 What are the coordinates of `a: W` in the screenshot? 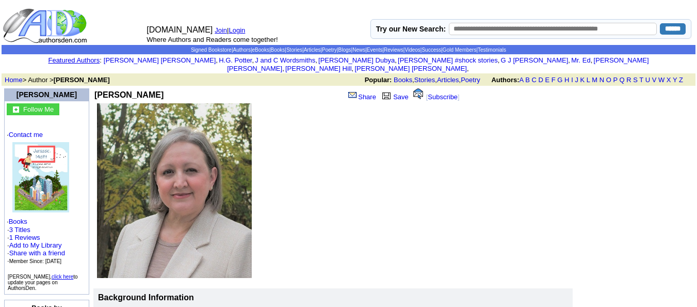 It's located at (662, 79).